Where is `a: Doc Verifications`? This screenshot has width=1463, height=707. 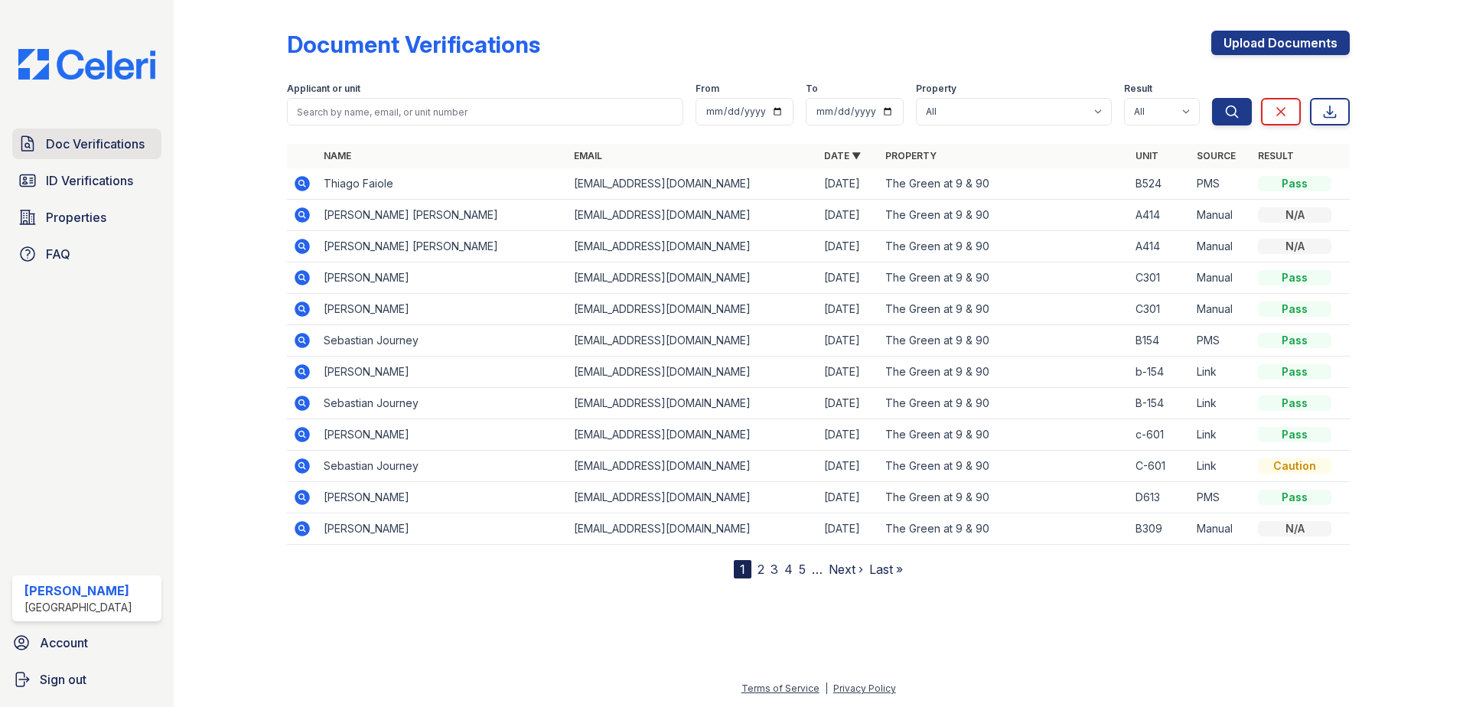
a: Doc Verifications is located at coordinates (86, 144).